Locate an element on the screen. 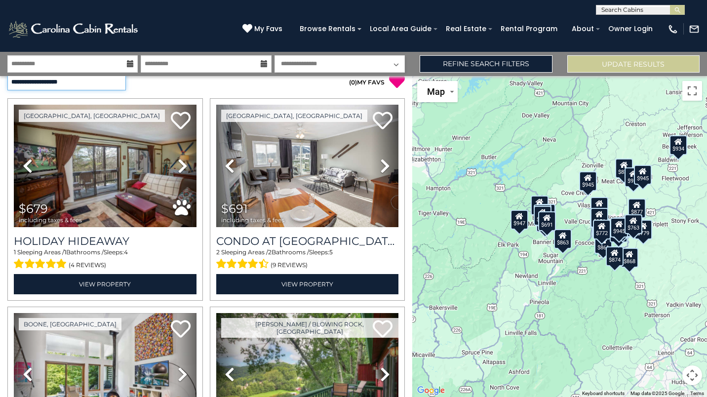 This screenshot has width=707, height=397. a: Browse Rentals is located at coordinates (327, 29).